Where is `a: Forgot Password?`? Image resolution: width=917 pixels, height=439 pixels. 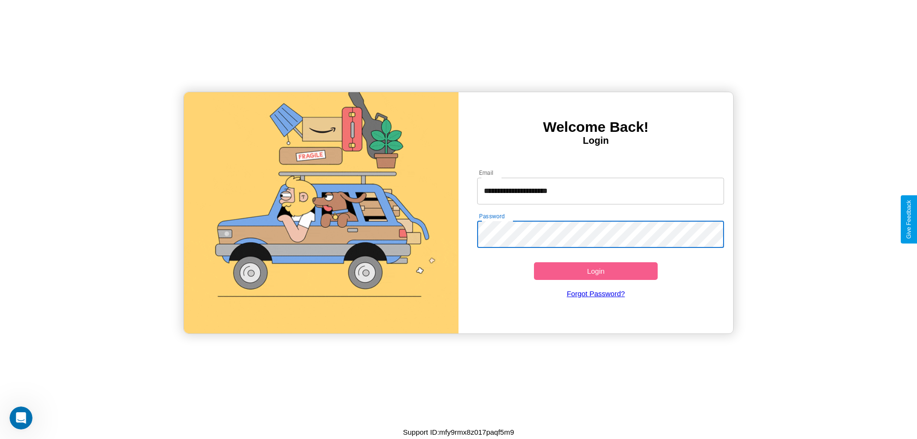
a: Forgot Password? is located at coordinates (596, 293).